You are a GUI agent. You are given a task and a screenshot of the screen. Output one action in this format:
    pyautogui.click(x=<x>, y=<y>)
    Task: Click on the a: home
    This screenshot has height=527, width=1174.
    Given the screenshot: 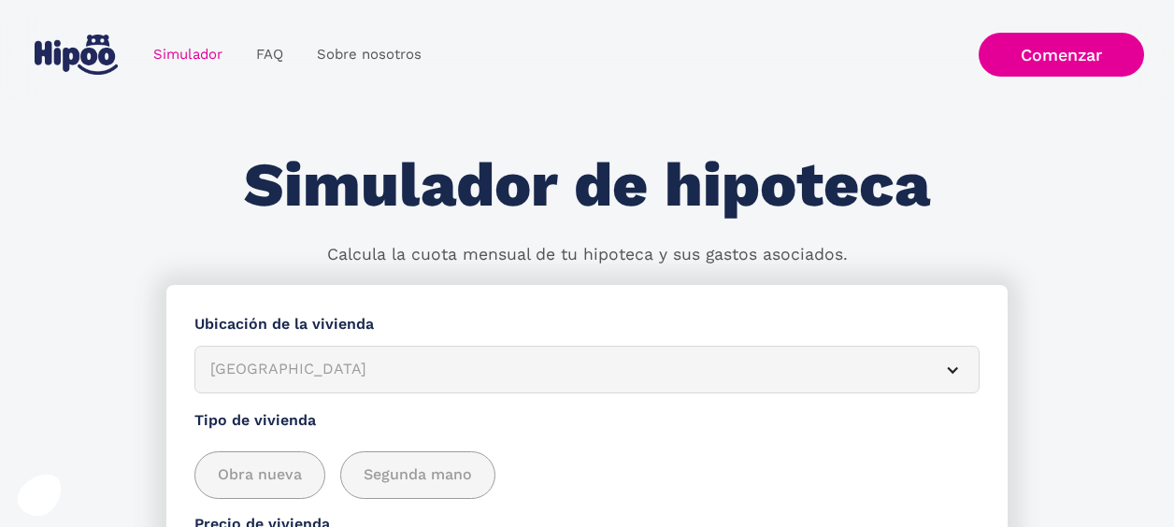 What is the action you would take?
    pyautogui.click(x=76, y=54)
    